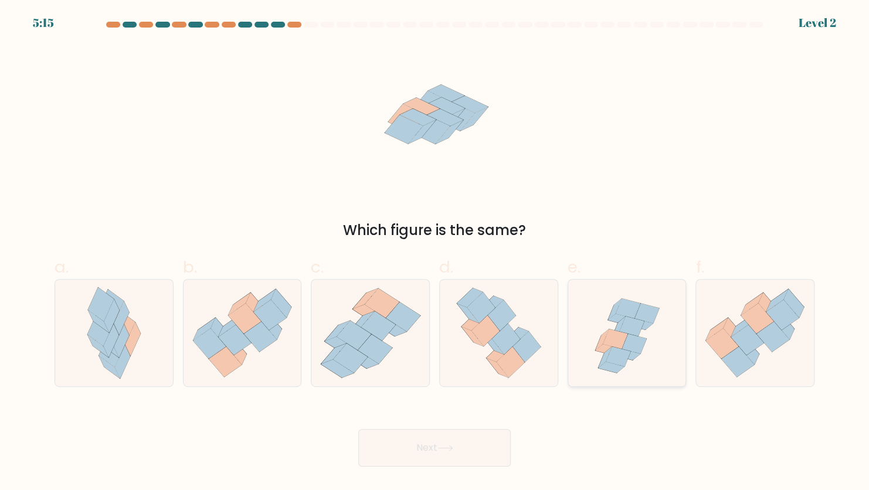 Image resolution: width=869 pixels, height=490 pixels. I want to click on span: b., so click(190, 267).